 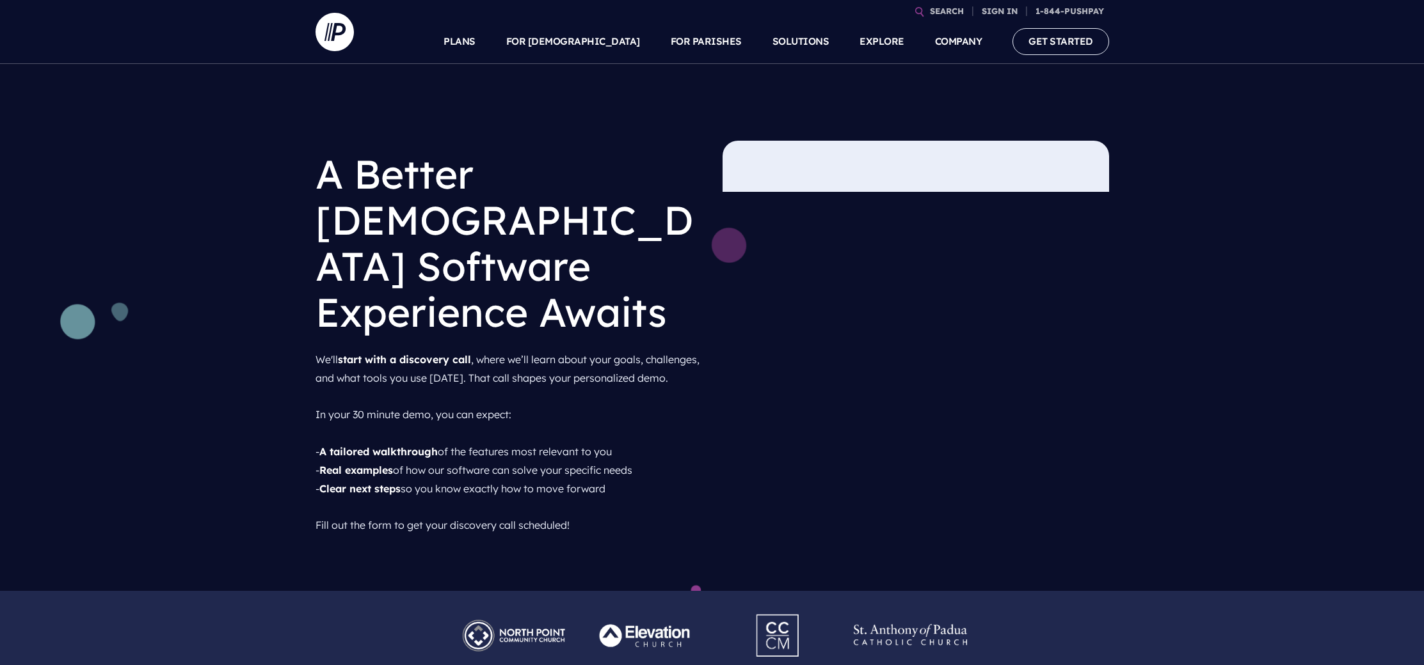 What do you see at coordinates (910, 619) in the screenshot?
I see `picture: Pushpay_Logo__StAnthony` at bounding box center [910, 619].